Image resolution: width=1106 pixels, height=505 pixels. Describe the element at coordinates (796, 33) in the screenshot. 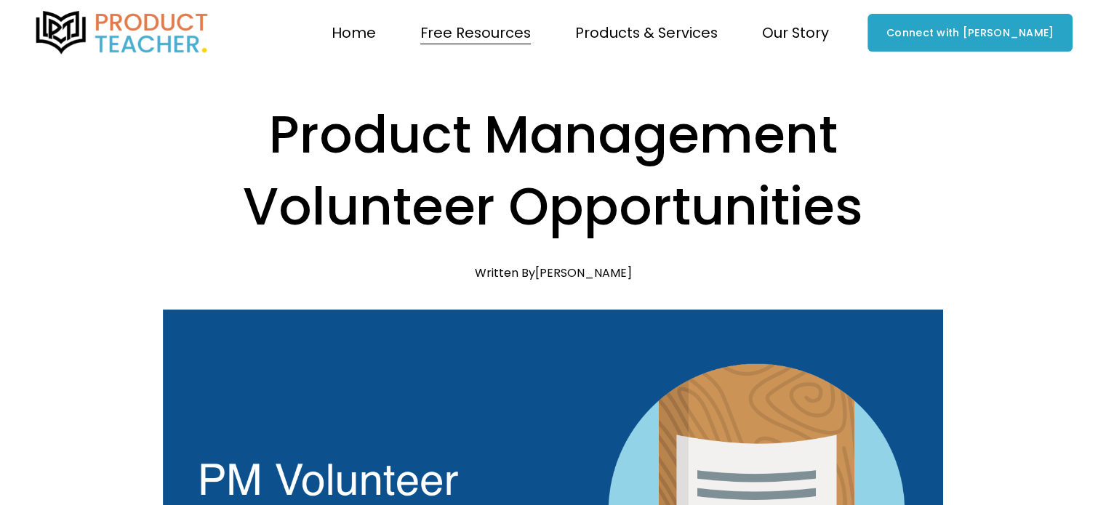

I see `span: Our Story` at that location.